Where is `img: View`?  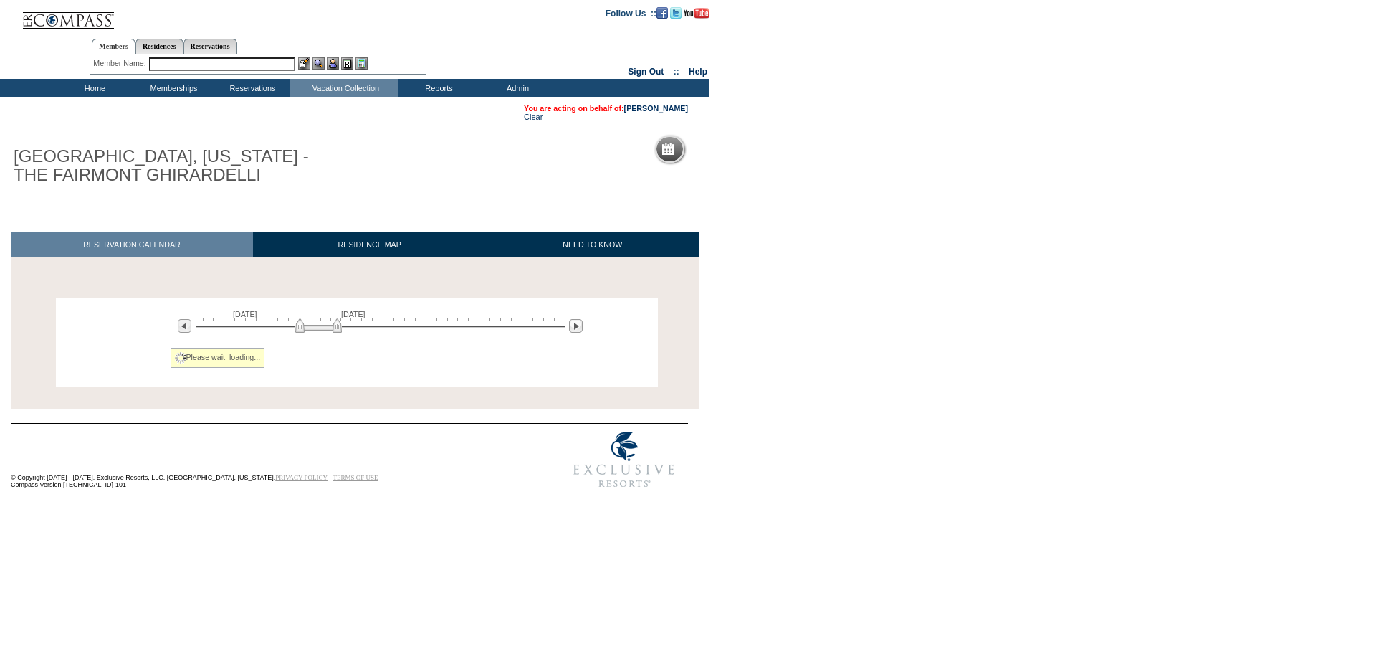
img: View is located at coordinates (318, 63).